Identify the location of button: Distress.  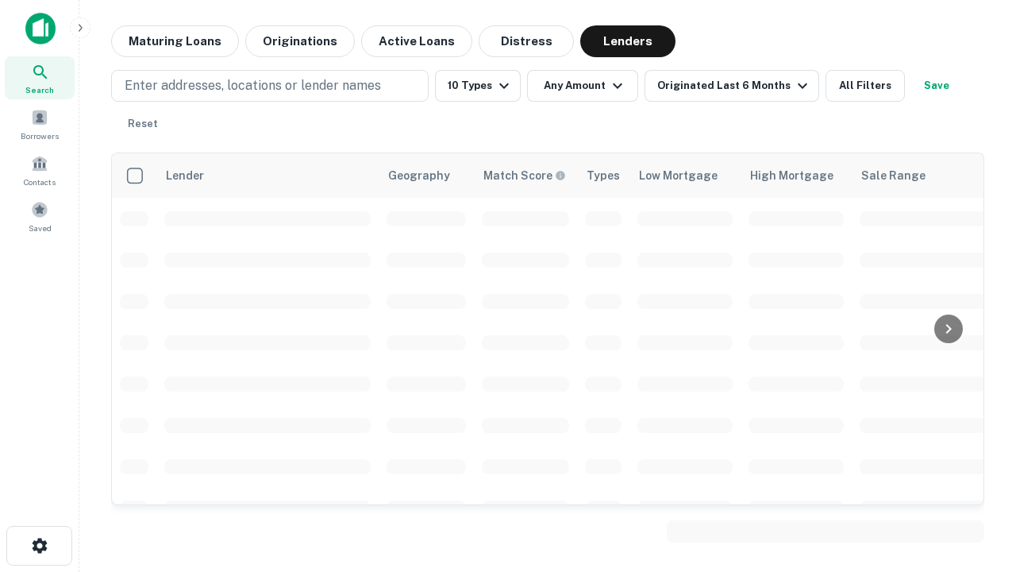
(526, 41).